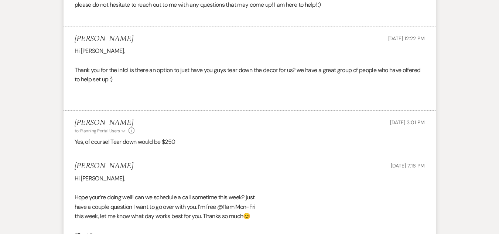 The height and width of the screenshot is (234, 499). Describe the element at coordinates (250, 75) in the screenshot. I see `p: Thank you for the info! is there an option to just have you guys tear down the decor for us? we h...` at that location.